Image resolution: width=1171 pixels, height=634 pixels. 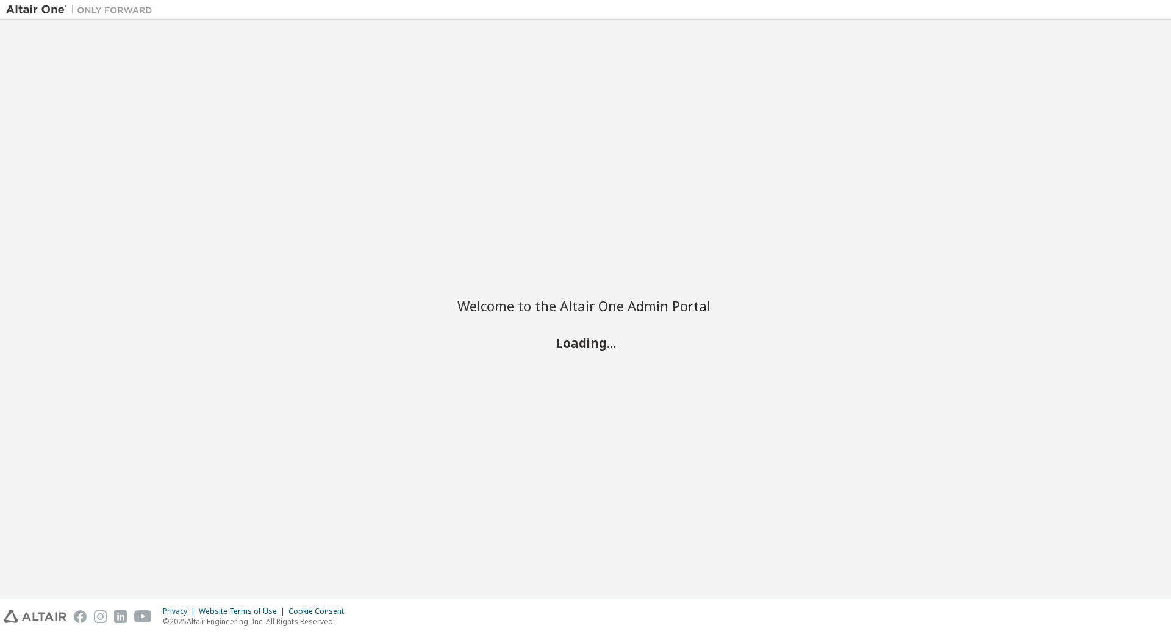 What do you see at coordinates (80, 616) in the screenshot?
I see `img: facebook.svg` at bounding box center [80, 616].